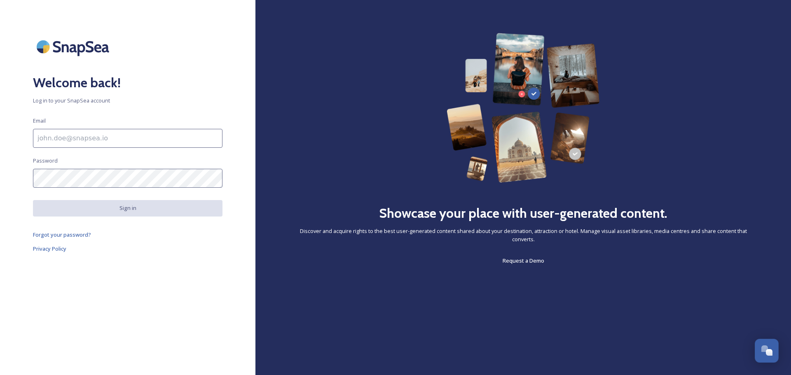 Image resolution: width=791 pixels, height=375 pixels. Describe the element at coordinates (39, 121) in the screenshot. I see `span: Email` at that location.